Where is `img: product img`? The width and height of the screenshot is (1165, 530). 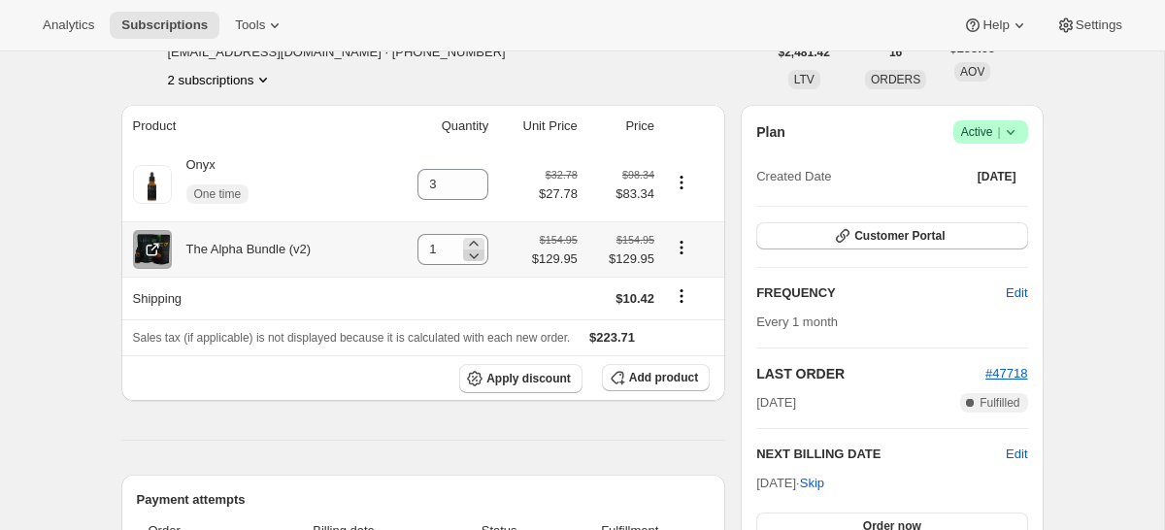
img: product img is located at coordinates (152, 250).